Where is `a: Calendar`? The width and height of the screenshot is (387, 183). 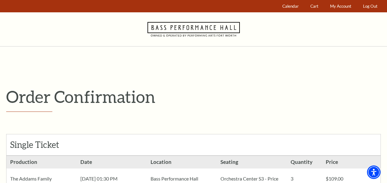
a: Calendar is located at coordinates (291, 6).